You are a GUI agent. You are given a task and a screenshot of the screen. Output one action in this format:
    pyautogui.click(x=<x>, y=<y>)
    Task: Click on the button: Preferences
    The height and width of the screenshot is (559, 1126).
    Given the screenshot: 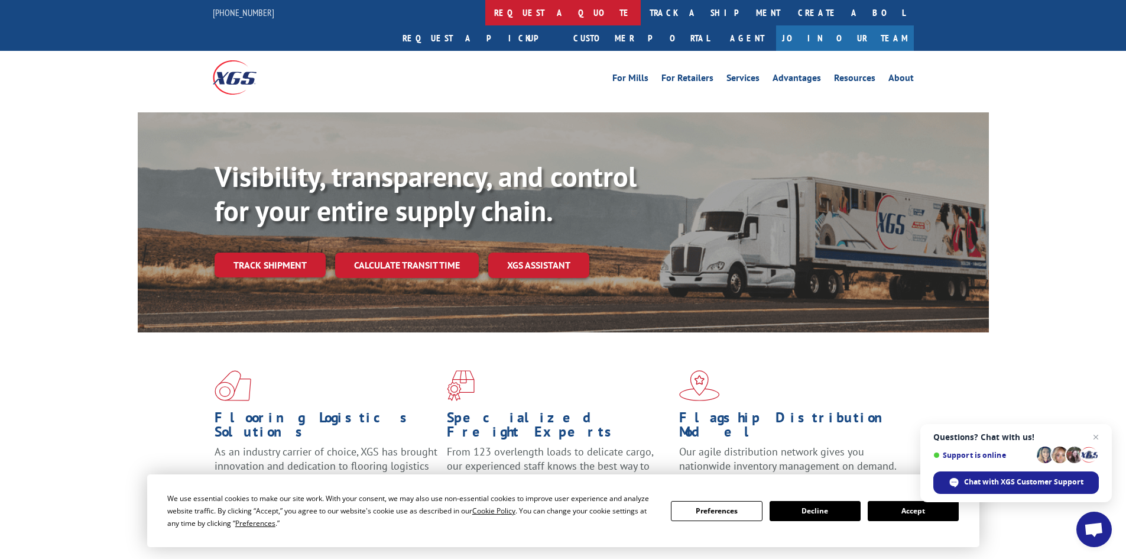 What is the action you would take?
    pyautogui.click(x=717, y=511)
    